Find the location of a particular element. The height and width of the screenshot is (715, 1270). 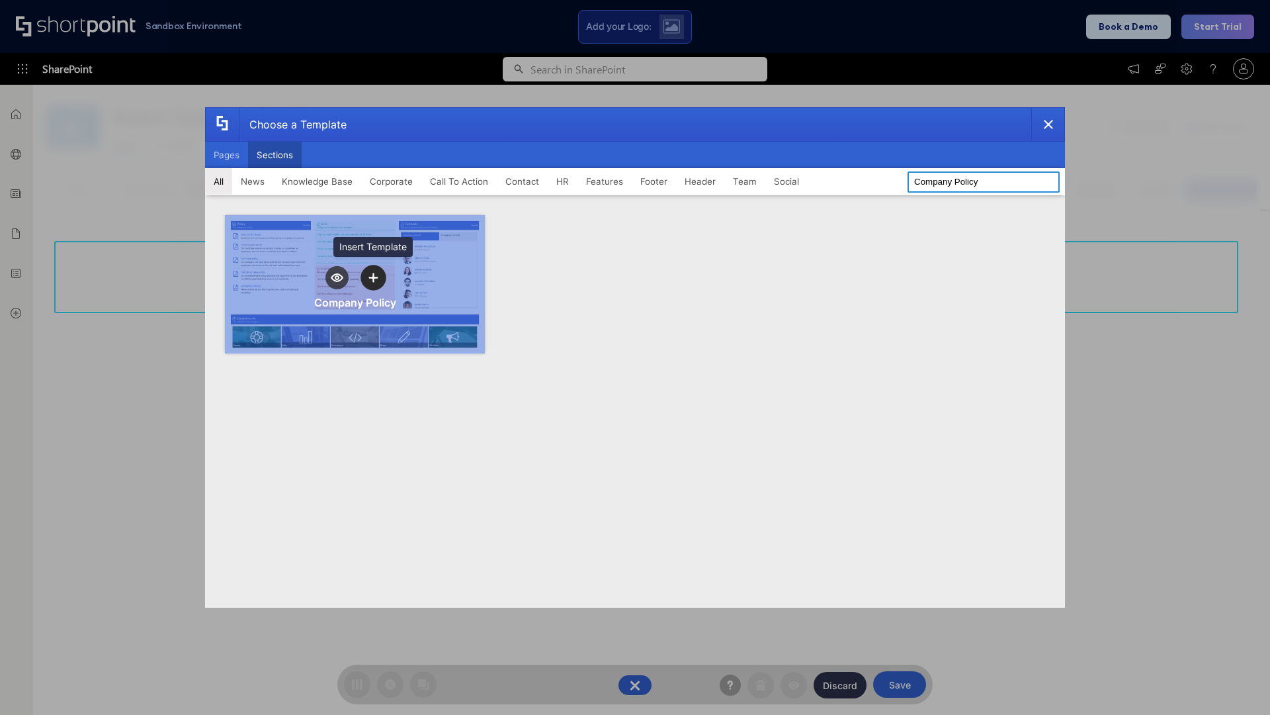

button: Contact is located at coordinates (522, 181).